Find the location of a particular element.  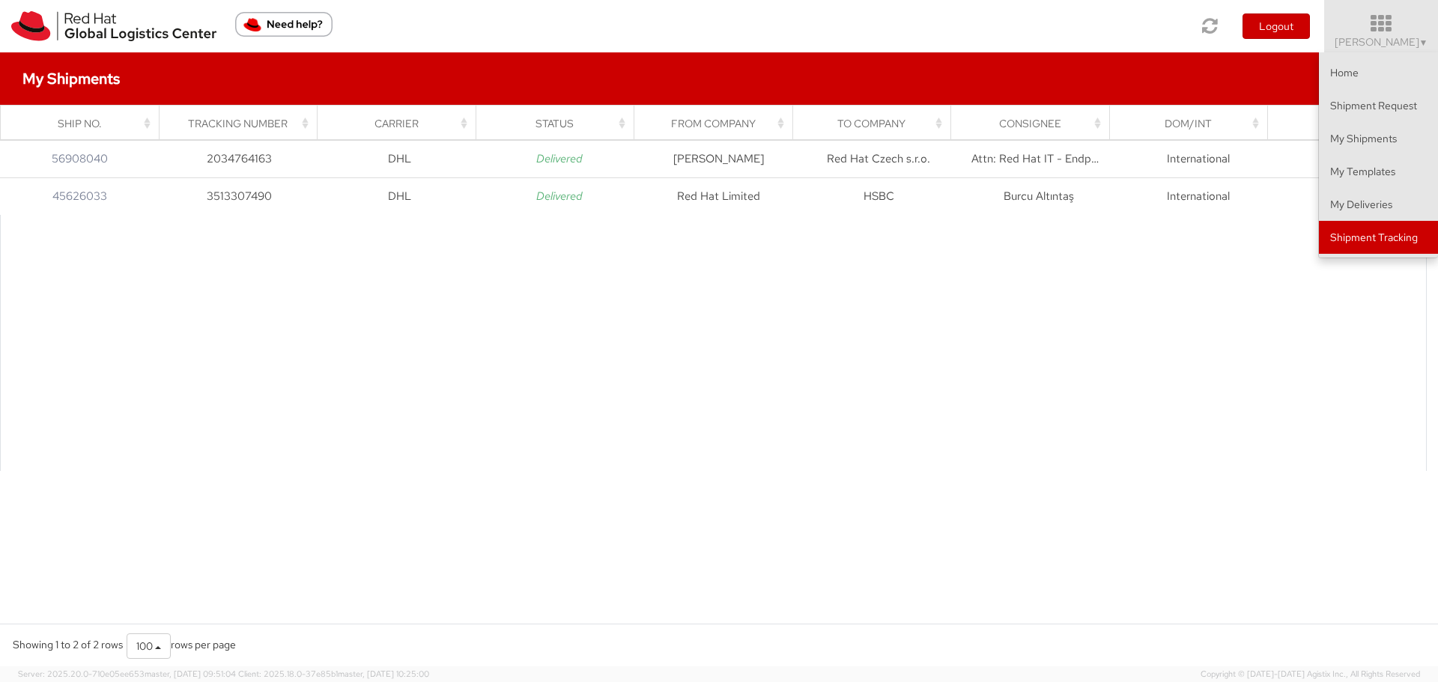

td: Red Hat Czech s.r.o. is located at coordinates (878, 159).